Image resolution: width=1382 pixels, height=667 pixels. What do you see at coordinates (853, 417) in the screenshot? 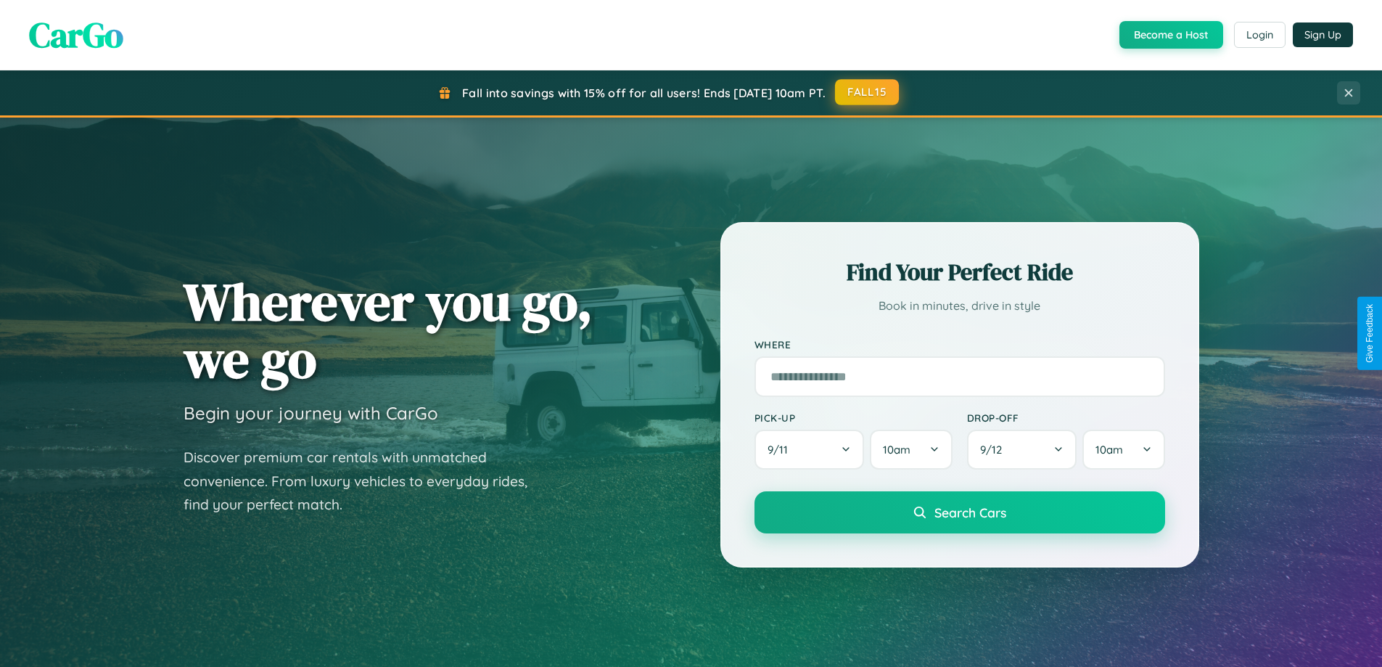
I see `label: Pick-up` at bounding box center [853, 417].